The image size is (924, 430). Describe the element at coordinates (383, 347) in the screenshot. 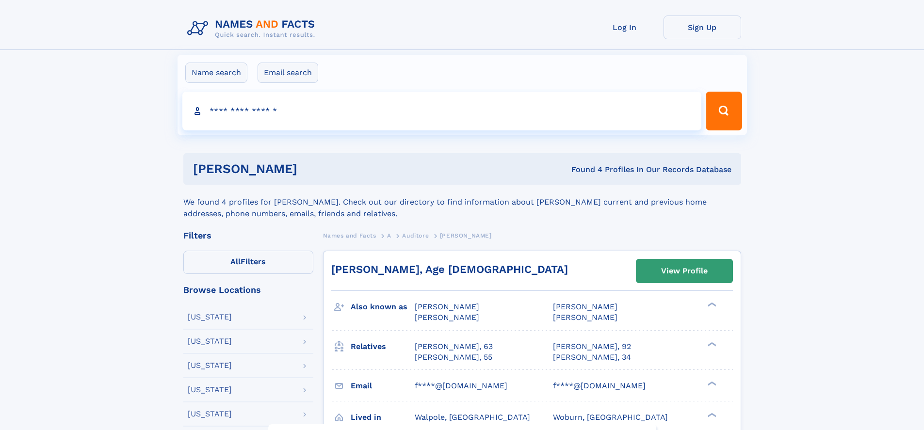

I see `h3: Relatives` at that location.